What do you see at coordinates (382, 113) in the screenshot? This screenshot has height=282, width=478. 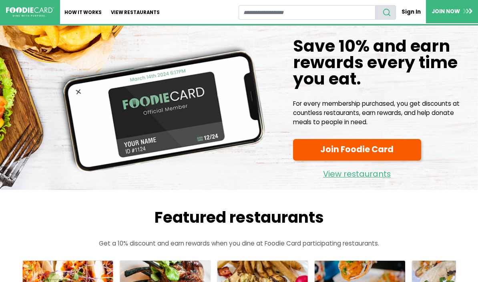 I see `p: For every membership purchased, you get discounts at countless restaurants, earn rewards, and hel...` at bounding box center [382, 113].